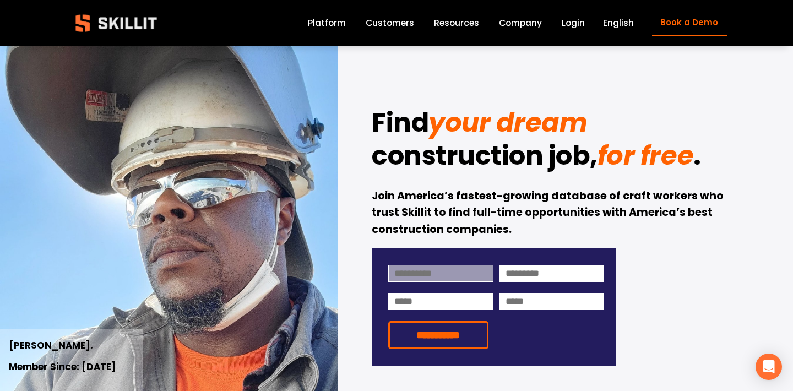 The image size is (793, 391). Describe the element at coordinates (484, 155) in the screenshot. I see `strong: construction job,` at that location.